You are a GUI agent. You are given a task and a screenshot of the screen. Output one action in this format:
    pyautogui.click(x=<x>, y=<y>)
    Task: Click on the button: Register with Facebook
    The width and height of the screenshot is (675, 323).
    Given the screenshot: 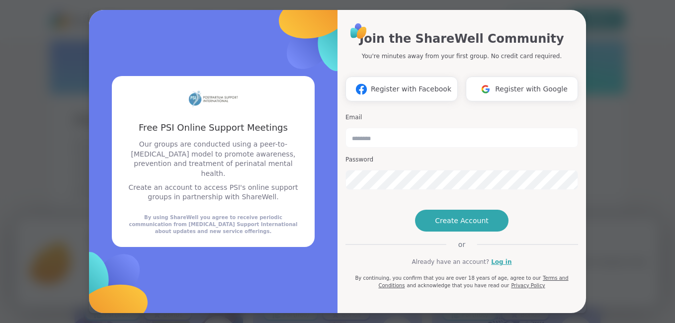 What is the action you would take?
    pyautogui.click(x=402, y=89)
    